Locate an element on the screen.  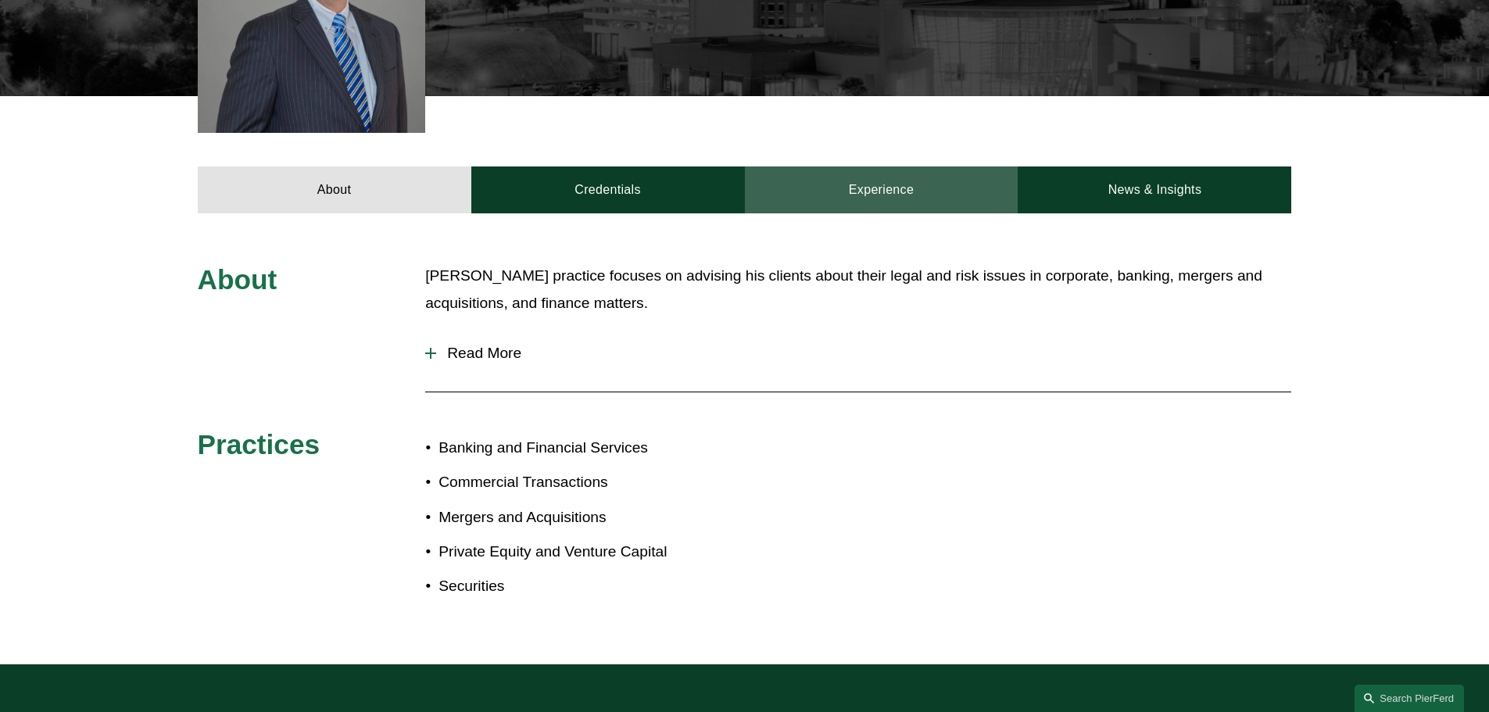
button: Read More is located at coordinates (858, 353).